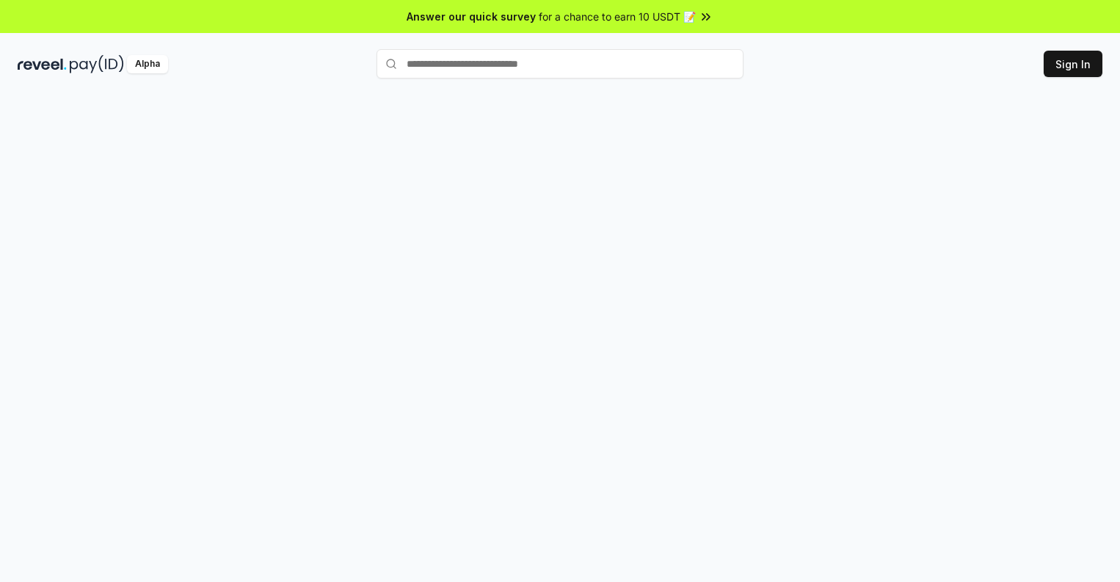  I want to click on button: Sign In, so click(1073, 64).